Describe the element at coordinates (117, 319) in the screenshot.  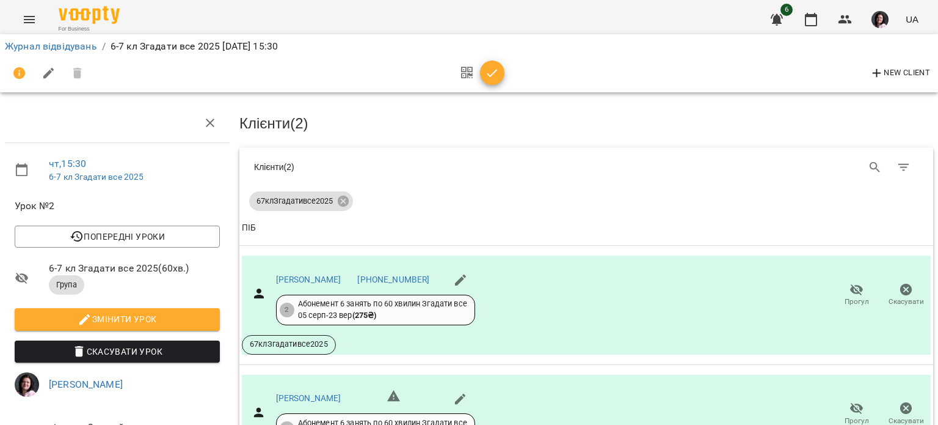
I see `button: Змінити урок` at that location.